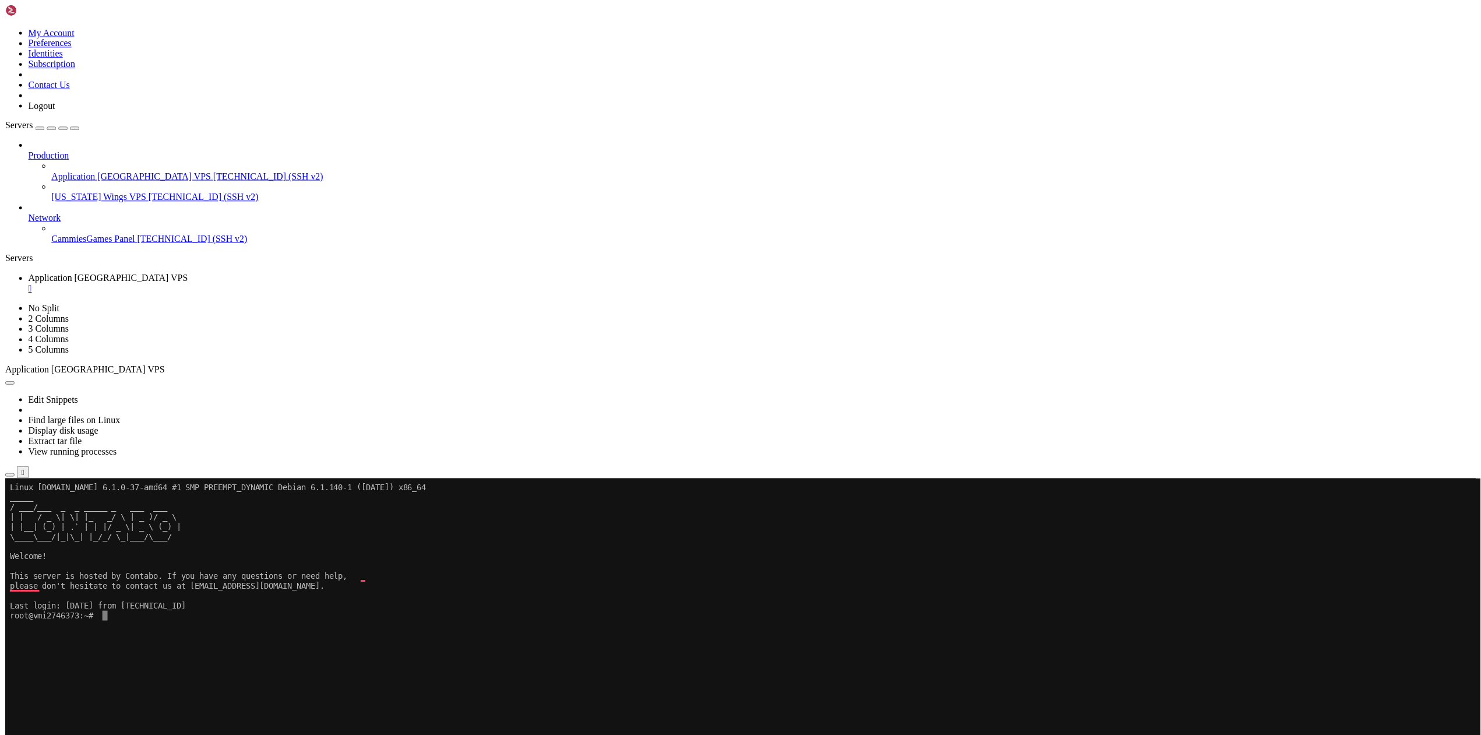 This screenshot has width=1481, height=735. I want to click on a: My Account, so click(51, 33).